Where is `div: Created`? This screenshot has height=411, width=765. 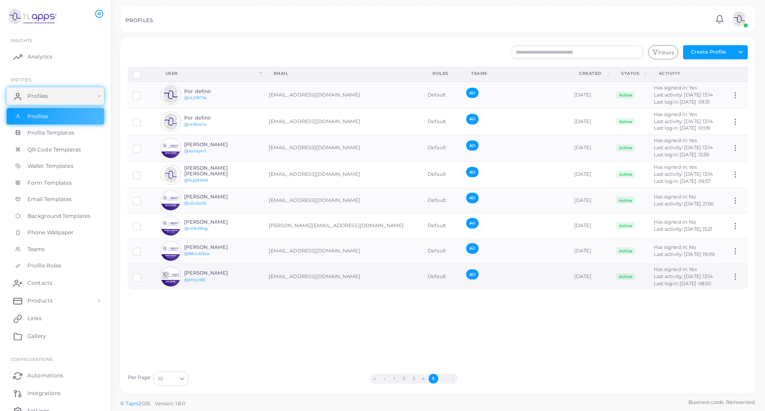
div: Created is located at coordinates (592, 73).